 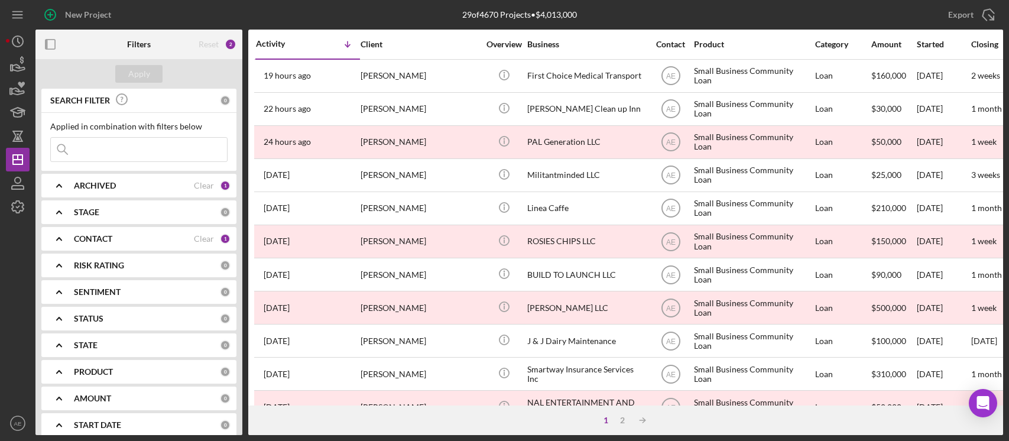 I want to click on div: 29 of 4670 Projects • $4,013,000, so click(x=520, y=15).